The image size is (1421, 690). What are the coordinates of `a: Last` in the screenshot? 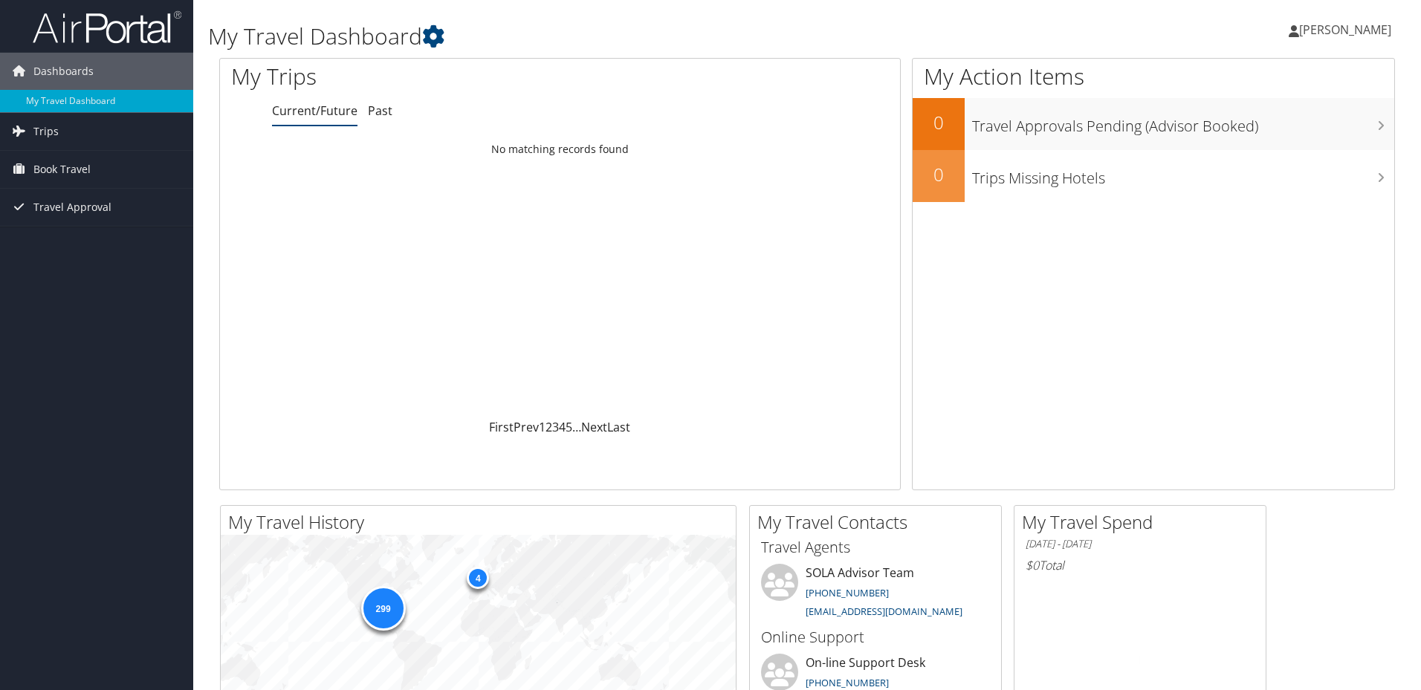 It's located at (618, 427).